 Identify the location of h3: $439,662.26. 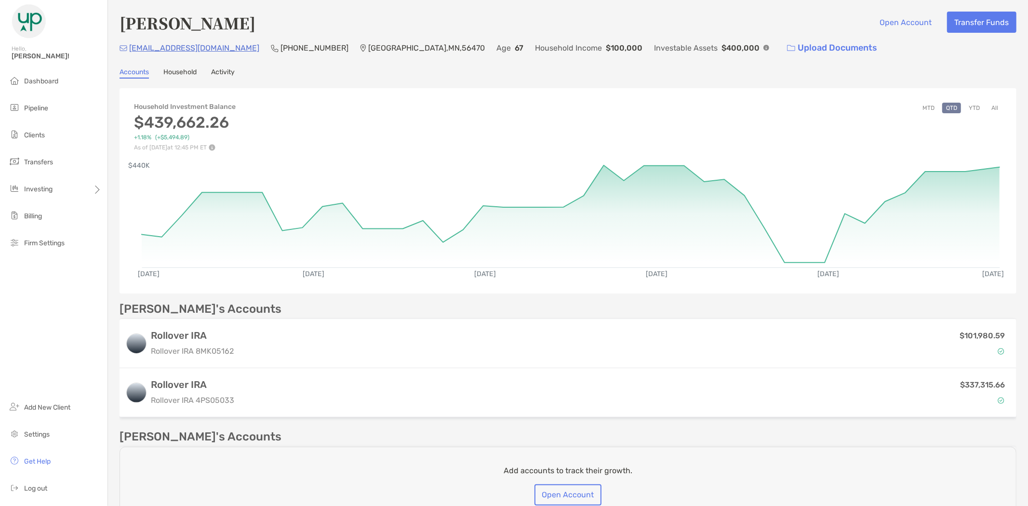
(185, 122).